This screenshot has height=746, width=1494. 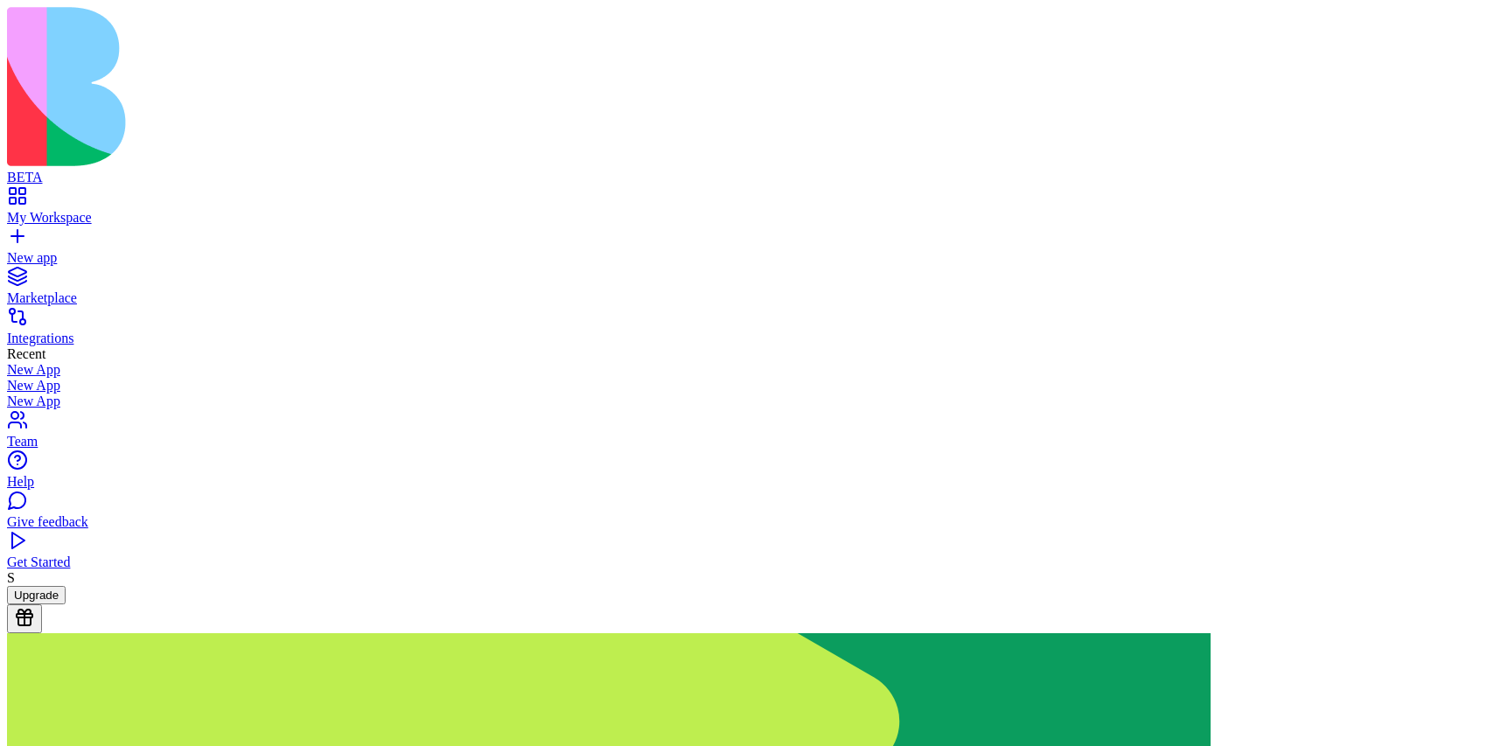 What do you see at coordinates (36, 595) in the screenshot?
I see `button: Upgrade` at bounding box center [36, 595].